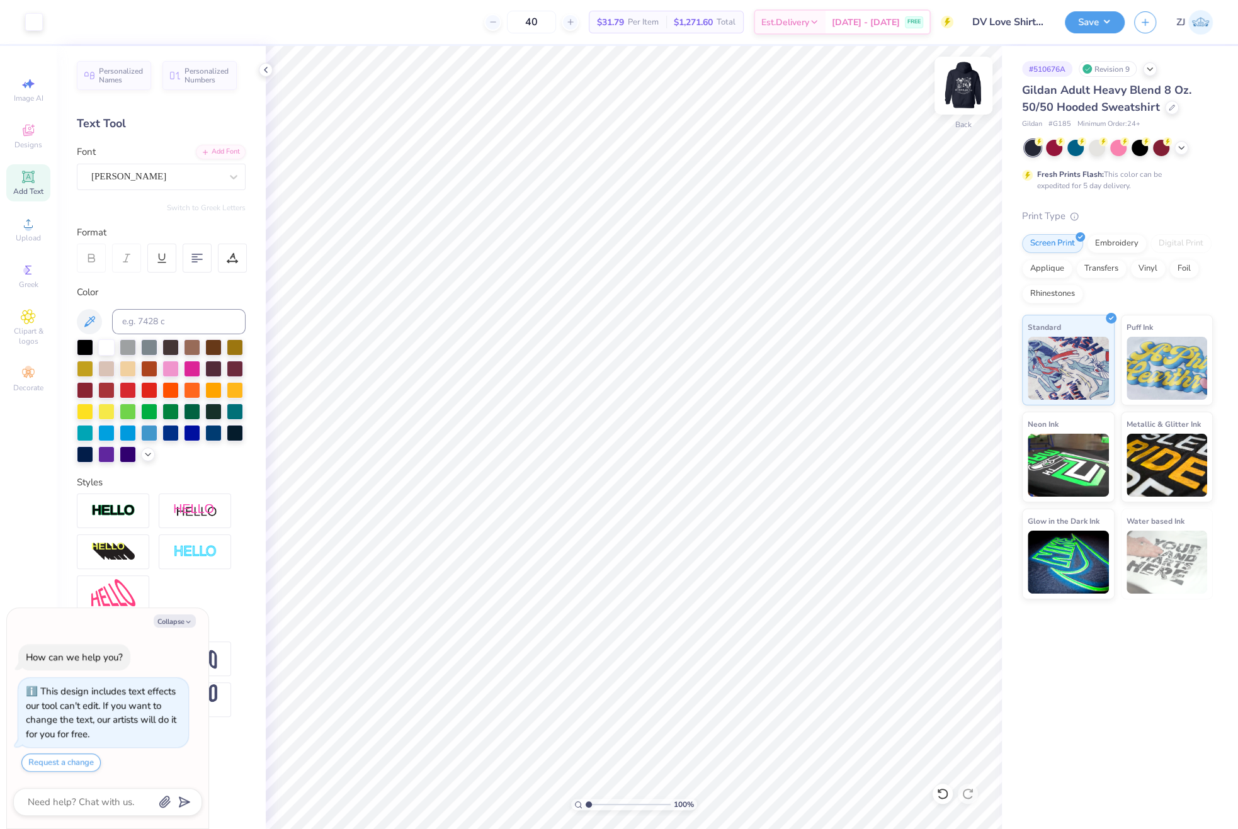 This screenshot has width=1238, height=829. I want to click on div: Print Type, so click(1117, 216).